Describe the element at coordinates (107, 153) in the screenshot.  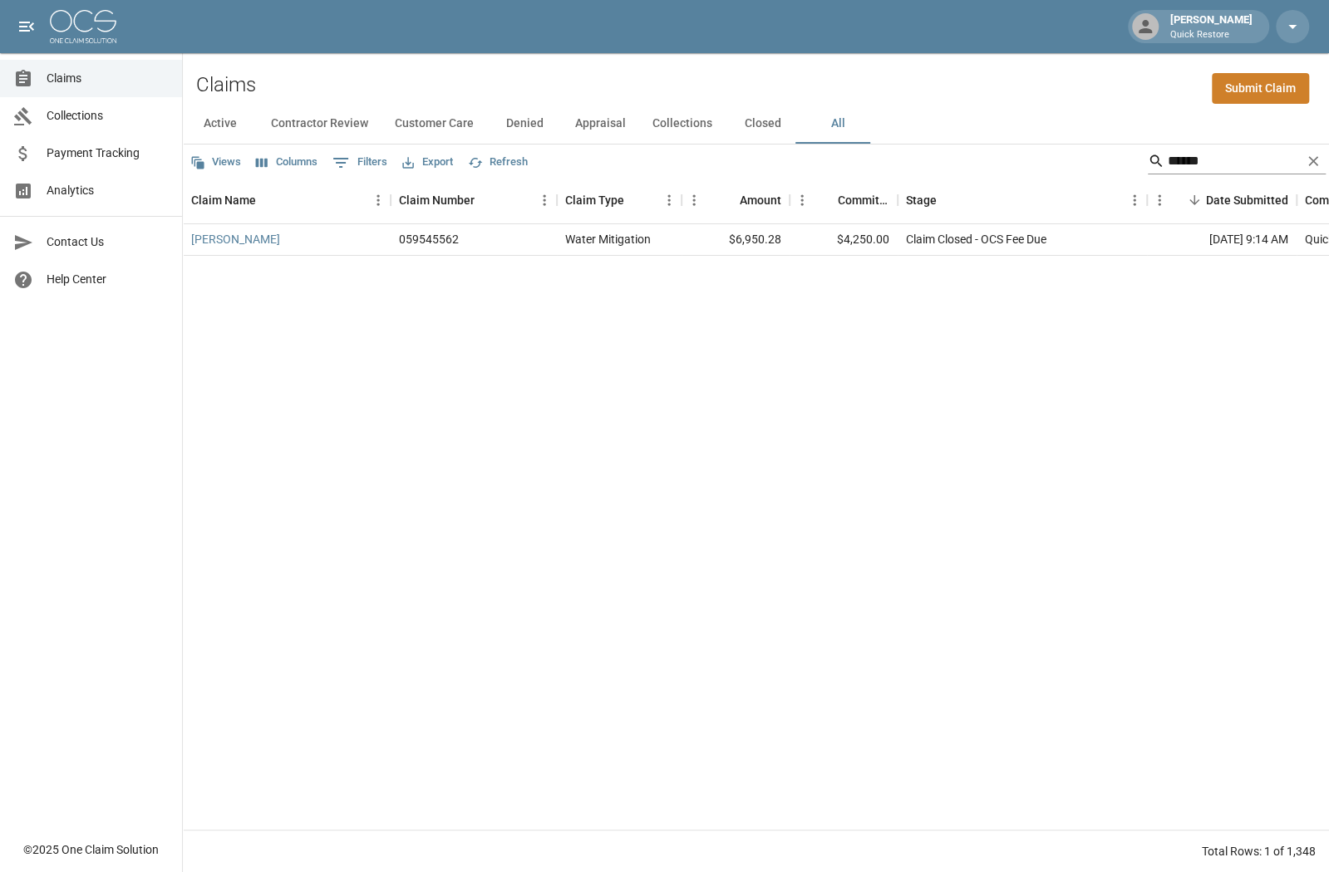
I see `span: Payment Tracking` at that location.